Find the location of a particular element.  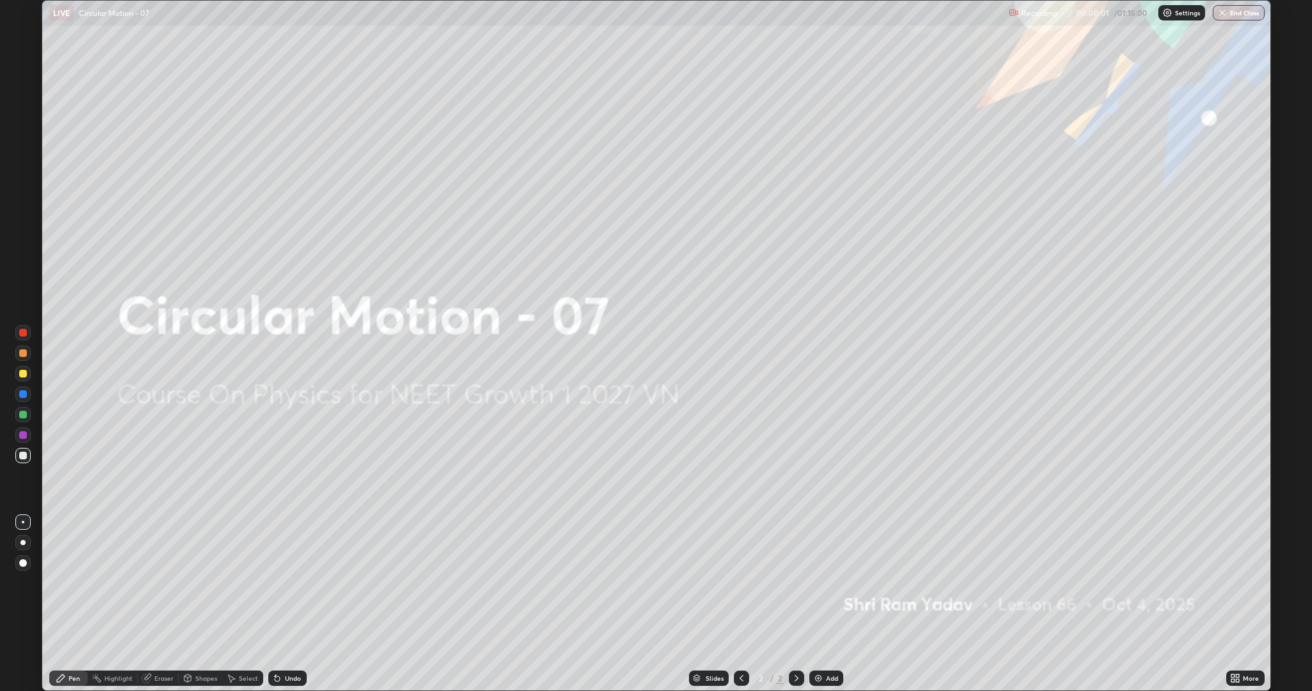

div: More is located at coordinates (1250, 679).